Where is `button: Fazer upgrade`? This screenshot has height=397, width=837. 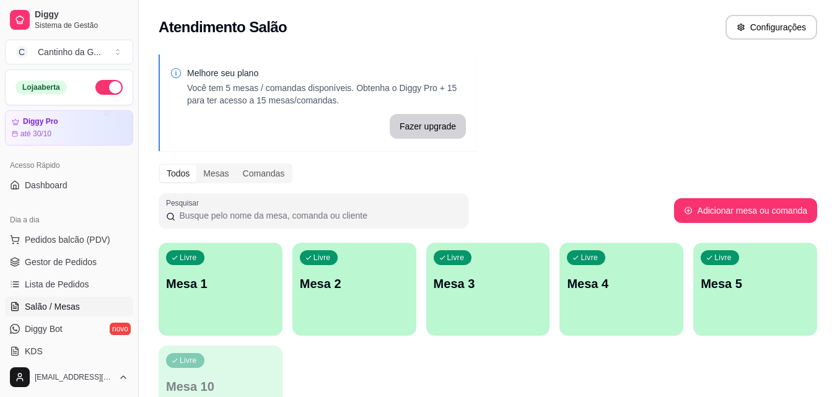
button: Fazer upgrade is located at coordinates (427, 126).